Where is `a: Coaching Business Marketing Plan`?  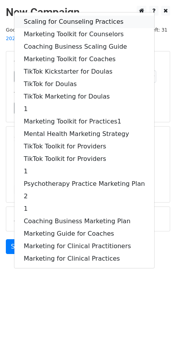
a: Coaching Business Marketing Plan is located at coordinates (84, 221).